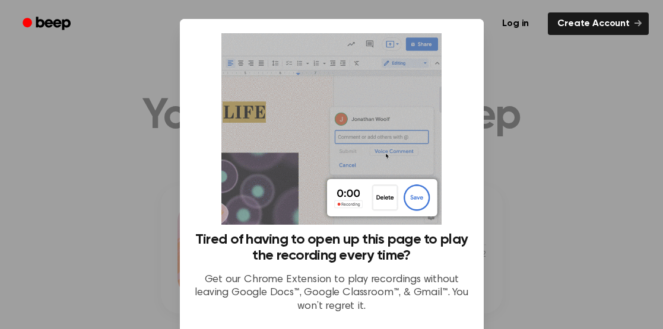  Describe the element at coordinates (332, 294) in the screenshot. I see `p: Get our Chrome Extension to play recordings without leaving Google Docs™, Google Classroom™, & Gm...` at that location.